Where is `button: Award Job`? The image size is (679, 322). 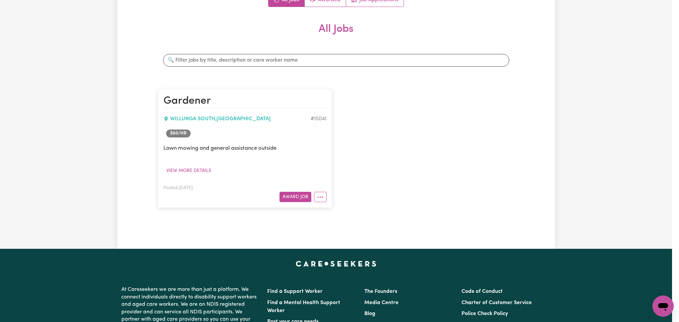 button: Award Job is located at coordinates (295, 197).